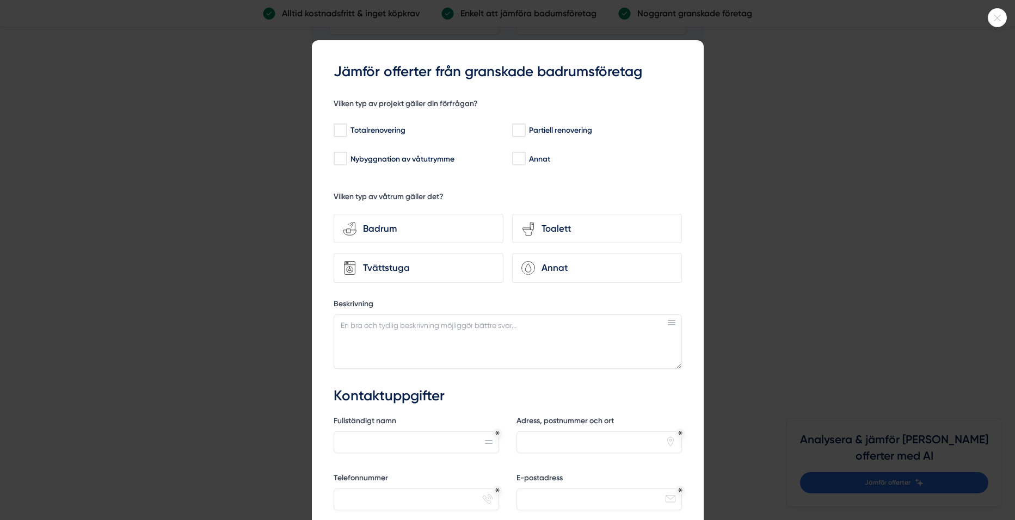 Image resolution: width=1015 pixels, height=520 pixels. What do you see at coordinates (599, 422) in the screenshot?
I see `label: Adress, postnummer och ort` at bounding box center [599, 422].